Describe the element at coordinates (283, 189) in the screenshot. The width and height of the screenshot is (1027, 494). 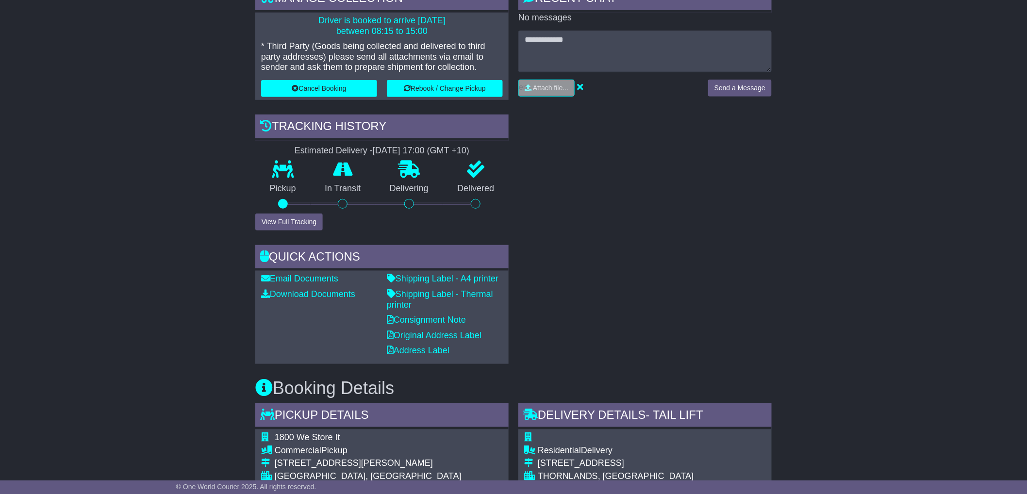
I see `p: Pickup` at that location.